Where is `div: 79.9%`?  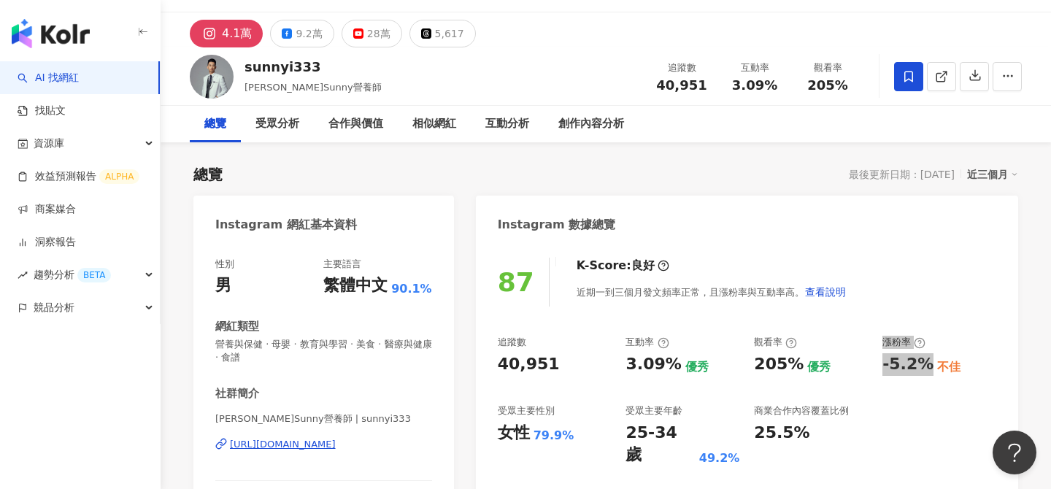 div: 79.9% is located at coordinates (554, 436).